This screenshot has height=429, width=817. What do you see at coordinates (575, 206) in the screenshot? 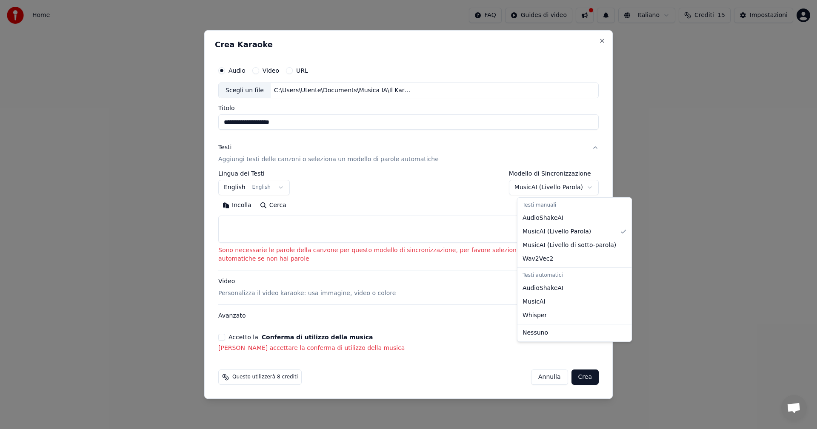
I see `div: Testi manuali` at bounding box center [575, 206].